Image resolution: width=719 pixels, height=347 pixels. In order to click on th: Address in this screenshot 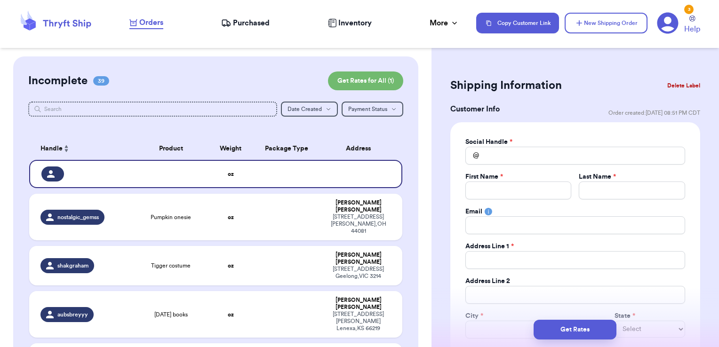, I will do `click(361, 149)`.